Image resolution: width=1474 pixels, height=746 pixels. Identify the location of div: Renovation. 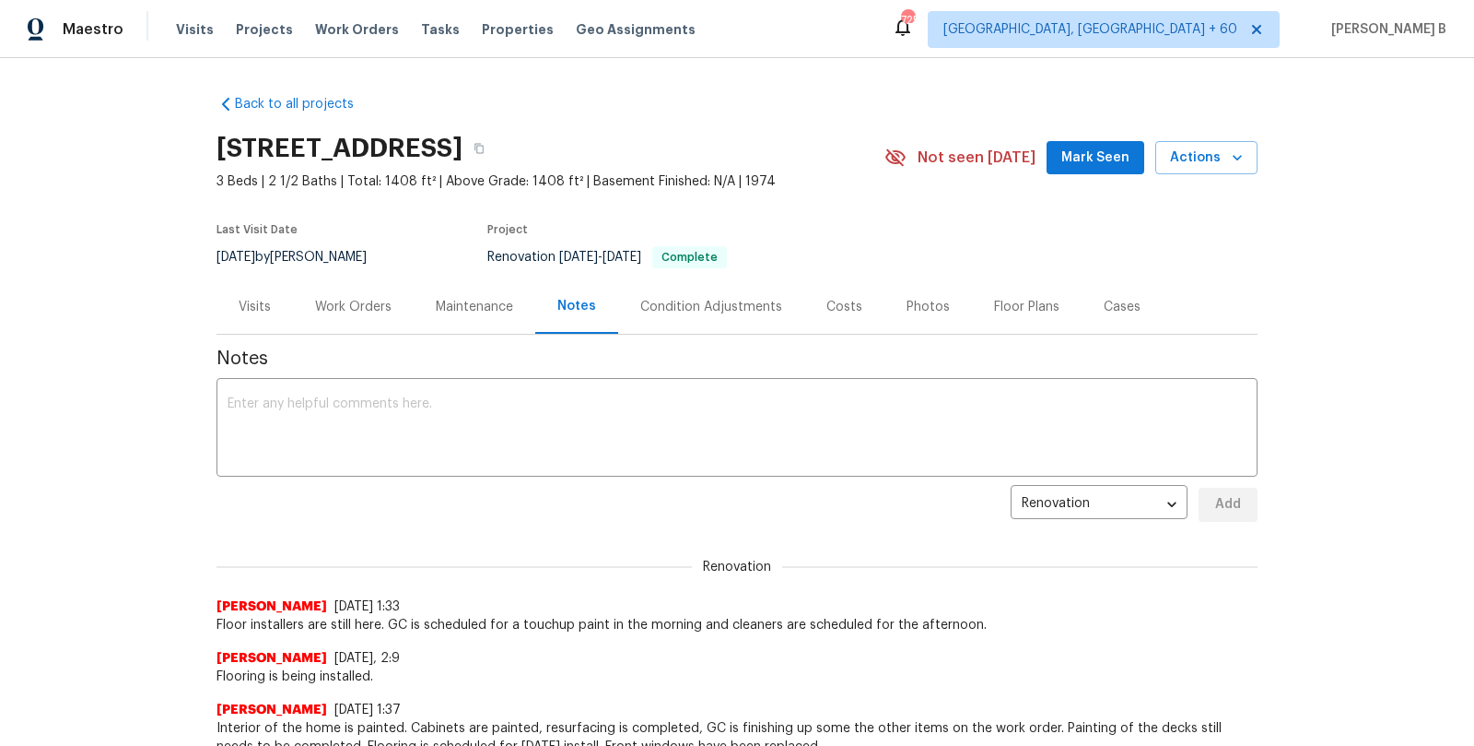
(1099, 504).